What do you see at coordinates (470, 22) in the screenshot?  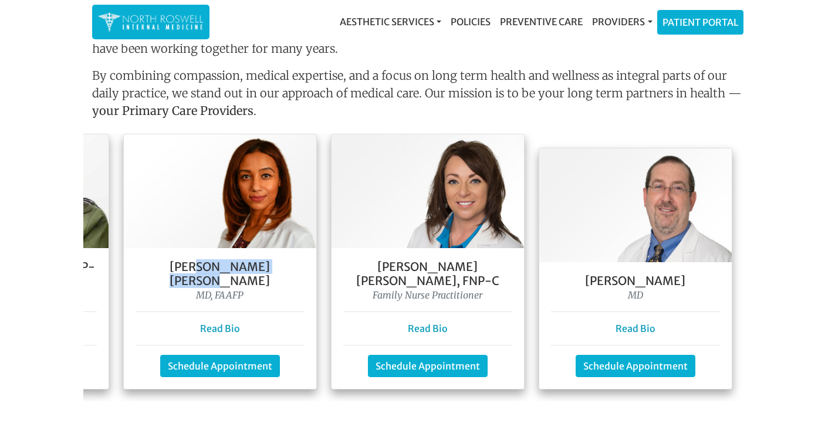 I see `a: Policies` at bounding box center [470, 22].